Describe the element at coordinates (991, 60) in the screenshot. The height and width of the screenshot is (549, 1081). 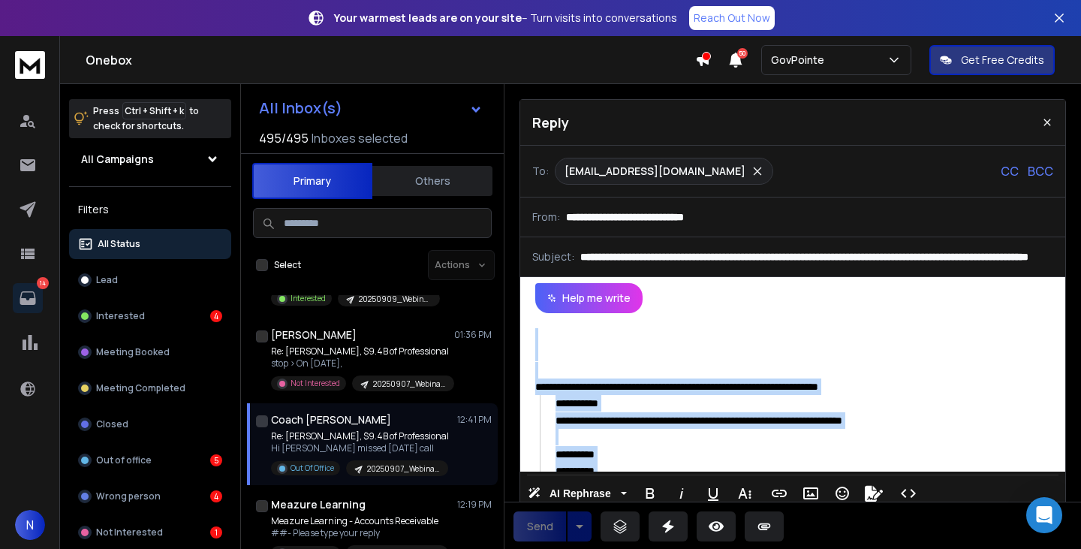
I see `button: Get Free Credits` at that location.